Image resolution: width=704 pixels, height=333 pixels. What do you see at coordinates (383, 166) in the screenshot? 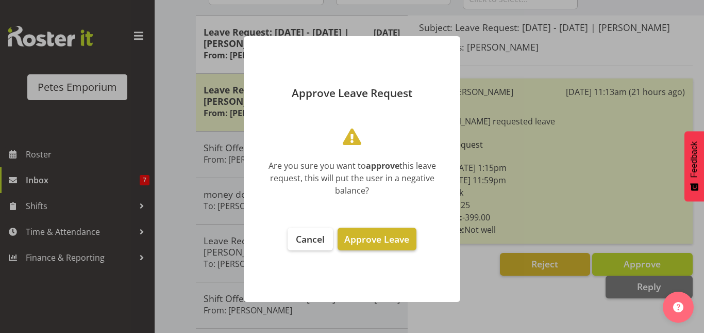
I see `b: approve` at bounding box center [383, 166].